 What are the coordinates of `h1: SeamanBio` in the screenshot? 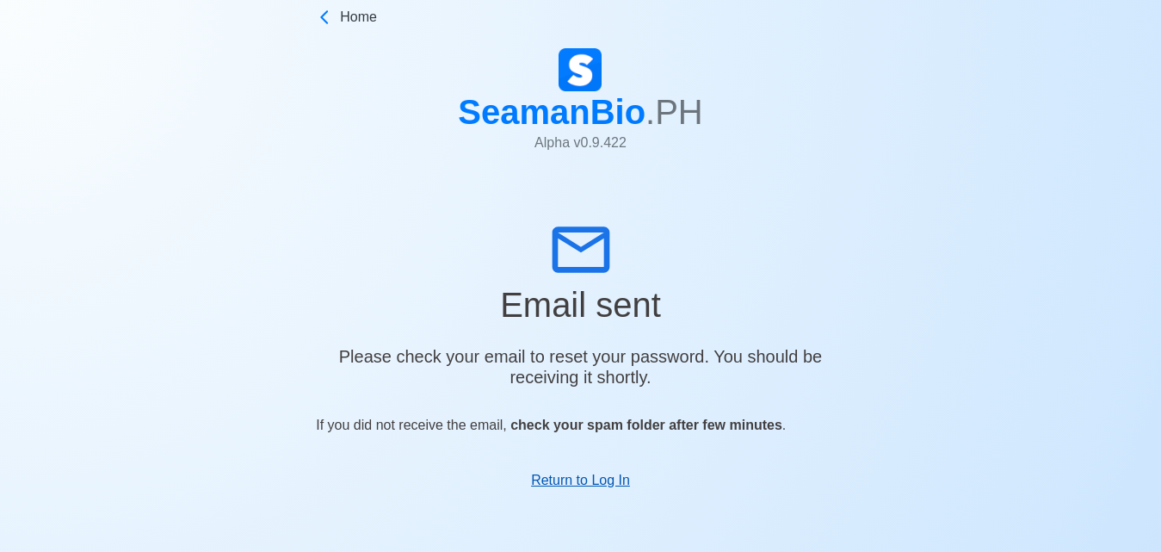 It's located at (580, 112).